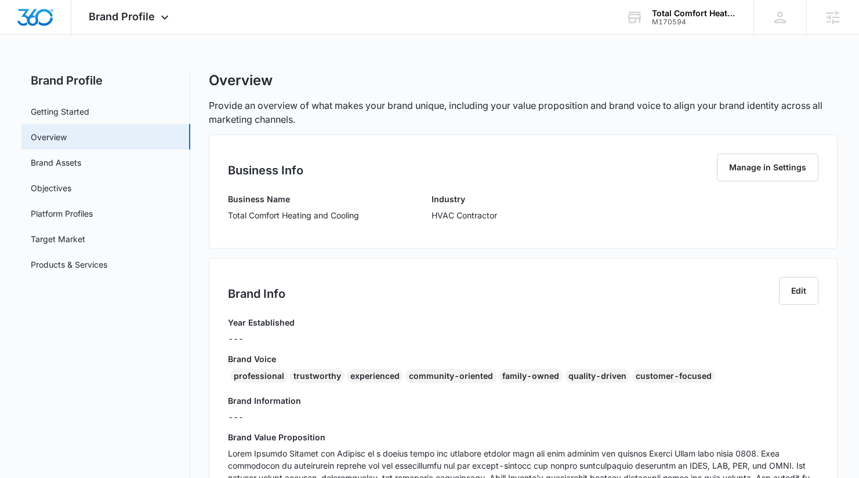  What do you see at coordinates (597, 376) in the screenshot?
I see `div: quality-driven` at bounding box center [597, 376].